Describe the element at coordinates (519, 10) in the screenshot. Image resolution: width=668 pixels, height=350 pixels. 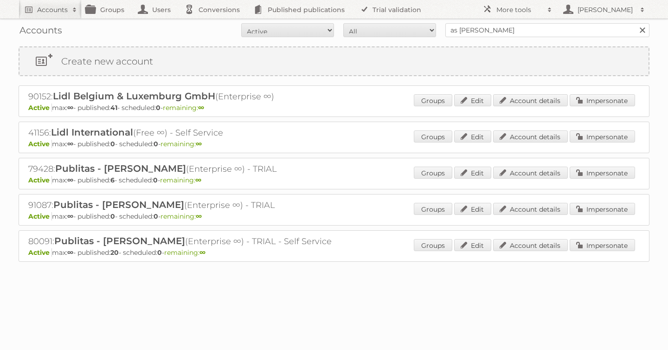
I see `h2: More tools` at that location.